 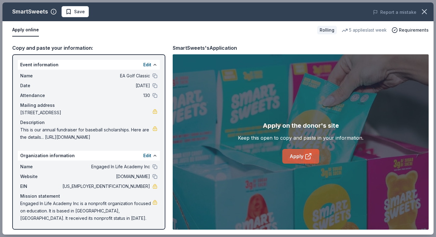 What do you see at coordinates (106, 166) in the screenshot?
I see `span: Engaged In Life Academy Inc` at bounding box center [106, 166].